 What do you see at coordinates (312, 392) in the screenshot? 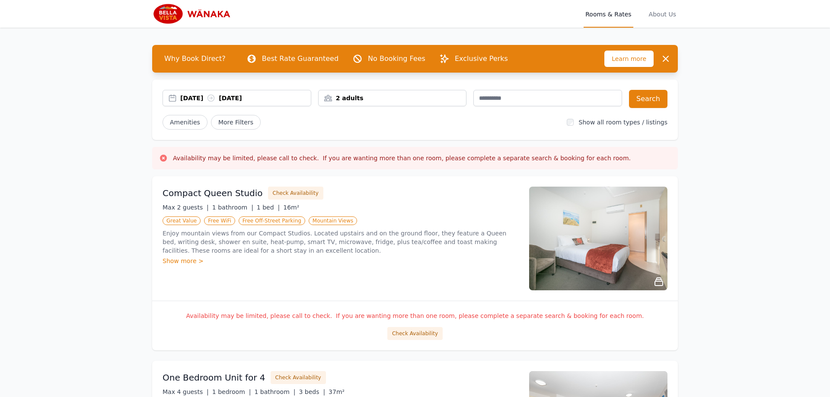
I see `span: 3 beds |` at bounding box center [312, 392].